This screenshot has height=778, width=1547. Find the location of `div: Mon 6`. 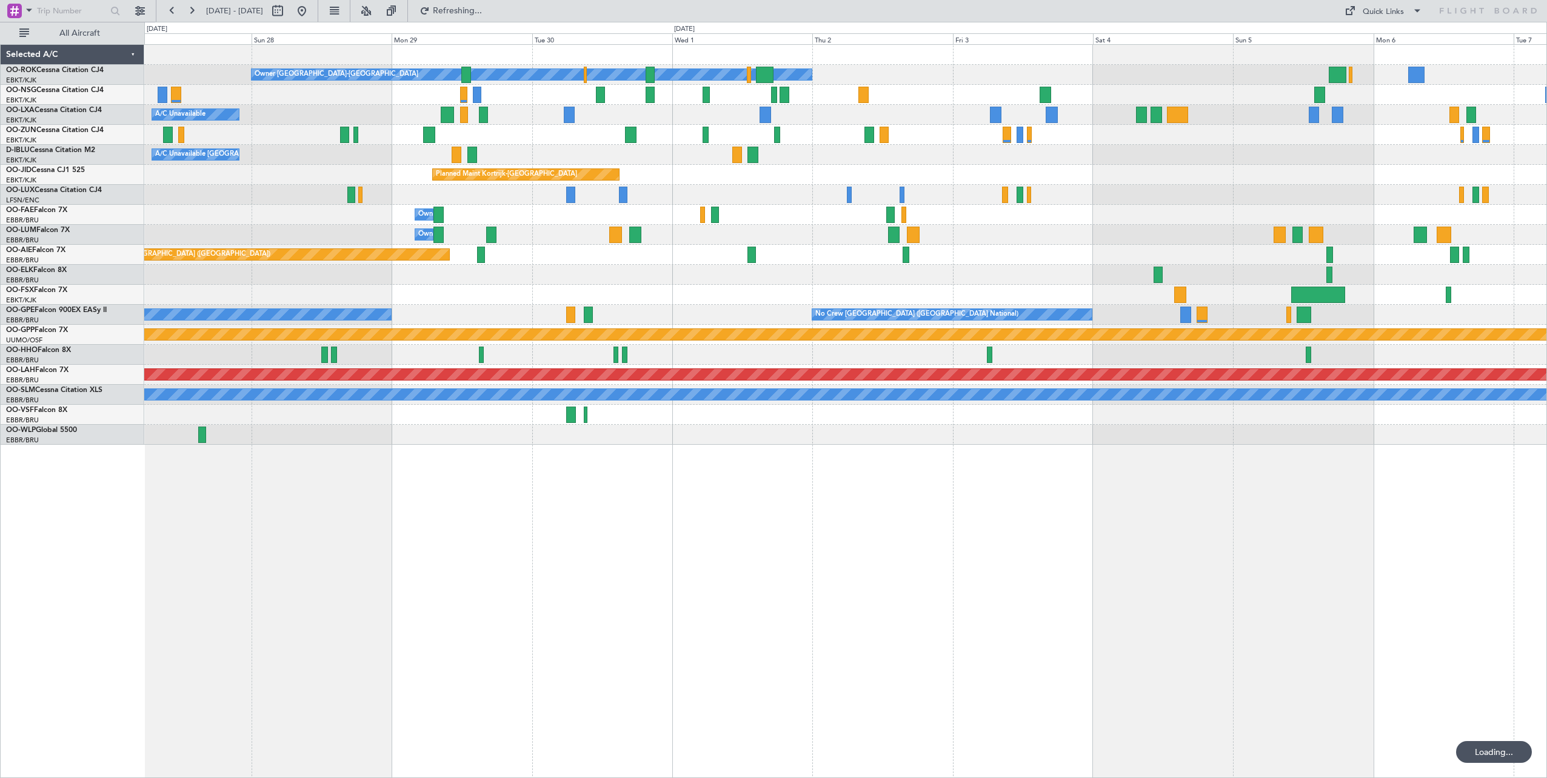

div: Mon 6 is located at coordinates (1443, 39).